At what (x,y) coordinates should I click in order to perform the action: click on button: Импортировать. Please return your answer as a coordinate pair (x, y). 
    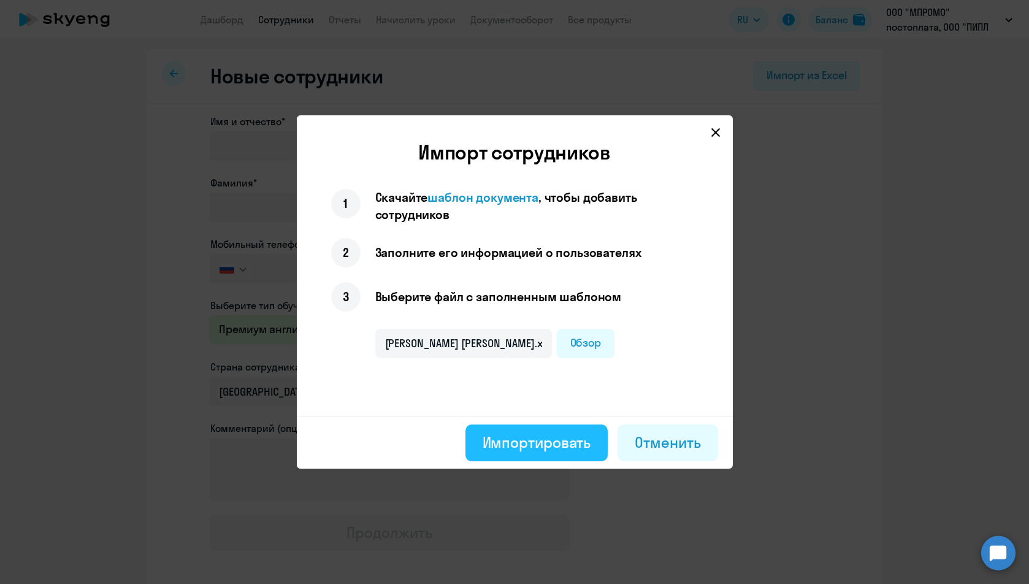
    Looking at the image, I should click on (537, 443).